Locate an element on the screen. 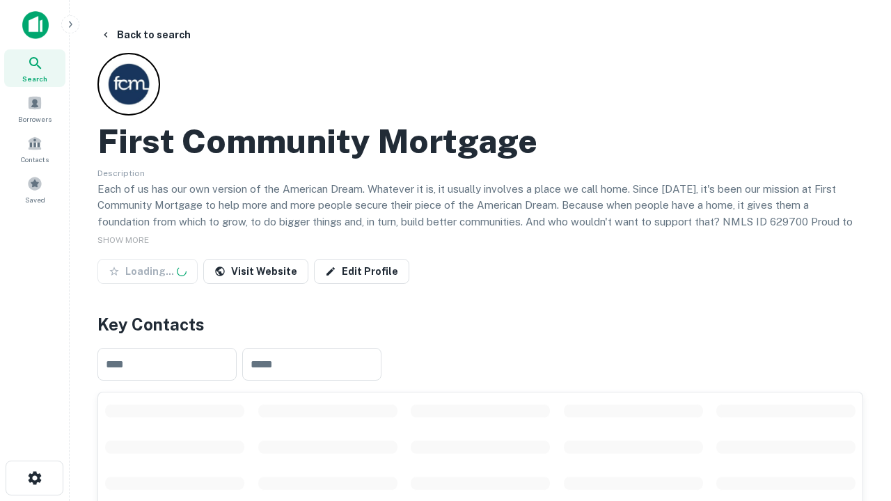  div: Saved is located at coordinates (35, 189).